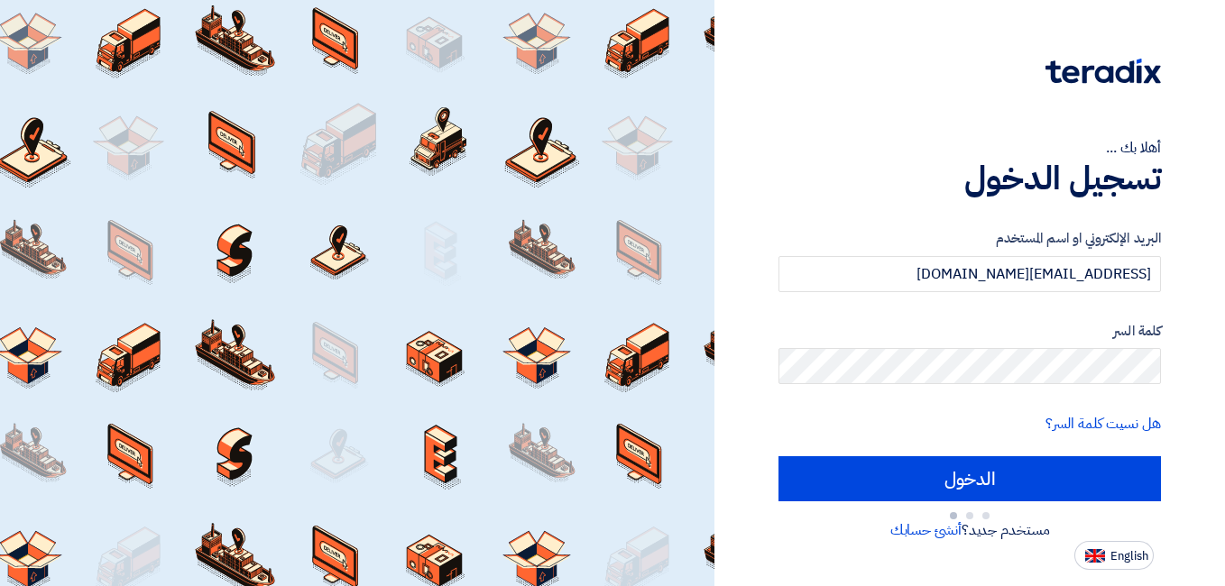 This screenshot has height=586, width=1225. Describe the element at coordinates (969, 274) in the screenshot. I see `input: أدخل بريد العمل الإلكتروني او اسم المستخدم الخاص بك ...` at that location.